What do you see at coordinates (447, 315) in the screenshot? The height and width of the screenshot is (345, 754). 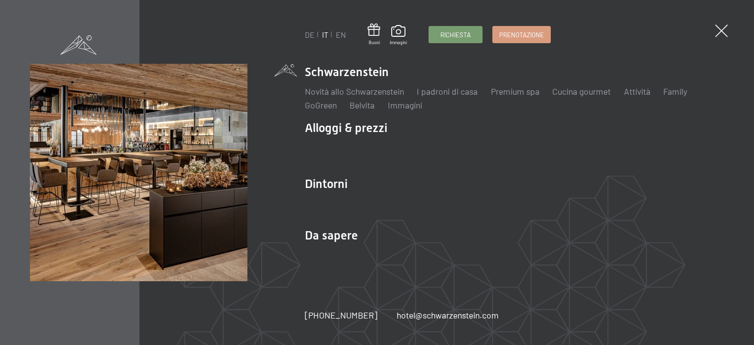 I see `a: hotel@schwarzenstein.com` at bounding box center [447, 315].